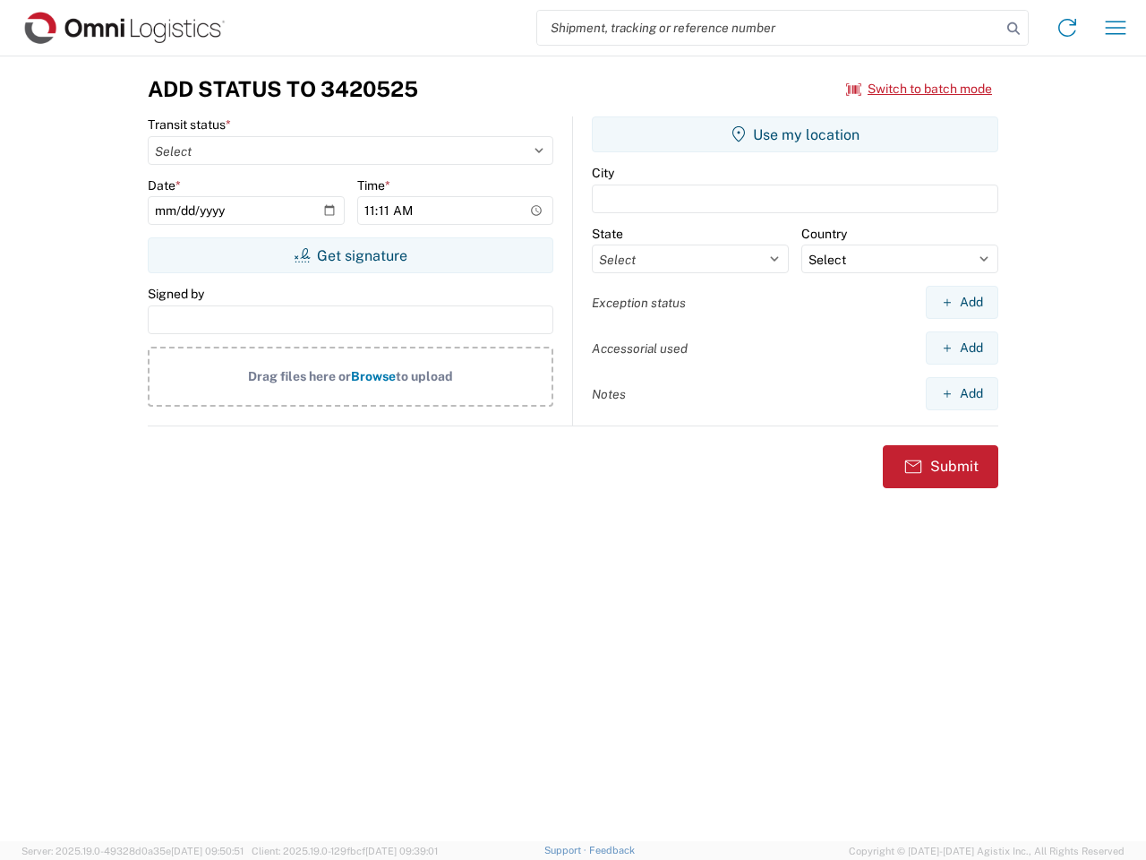 This screenshot has width=1146, height=860. I want to click on label: Time, so click(373, 185).